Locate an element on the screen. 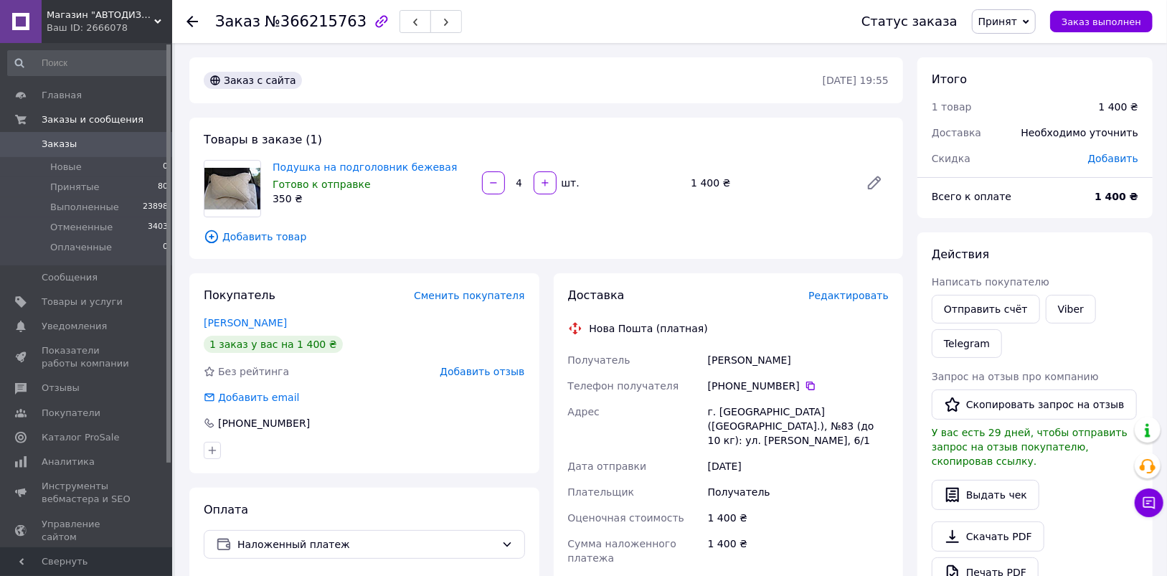 The height and width of the screenshot is (576, 1167). span: Магазин "АВТОДИЗАЙНЕР" is located at coordinates (100, 15).